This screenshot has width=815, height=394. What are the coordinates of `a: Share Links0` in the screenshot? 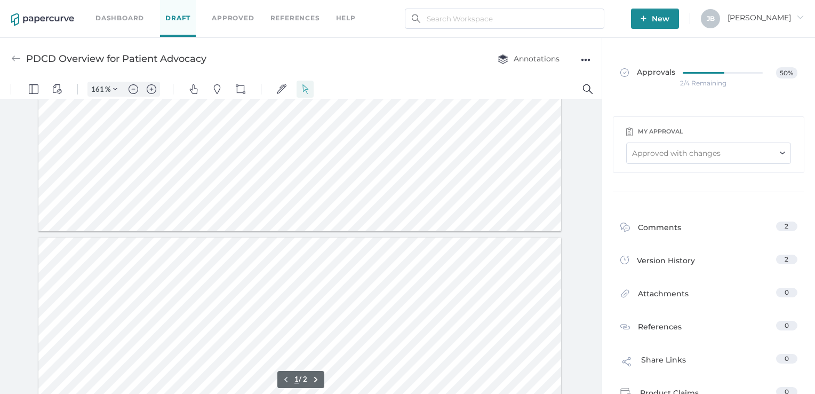 It's located at (709, 364).